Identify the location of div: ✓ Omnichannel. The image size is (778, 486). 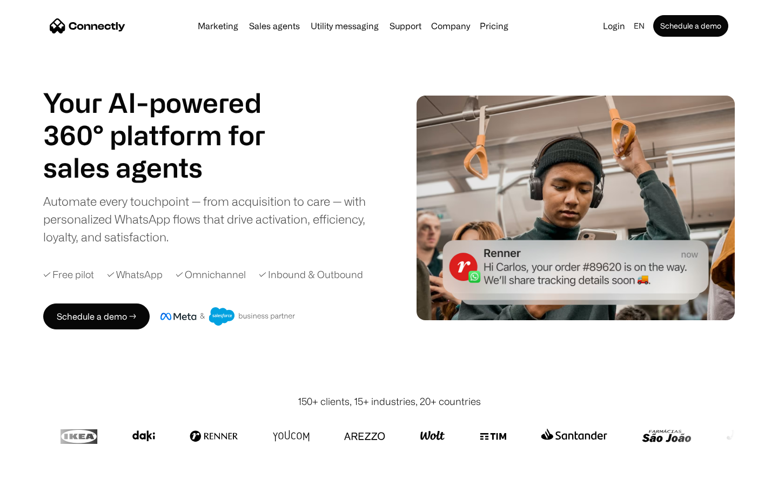
(211, 275).